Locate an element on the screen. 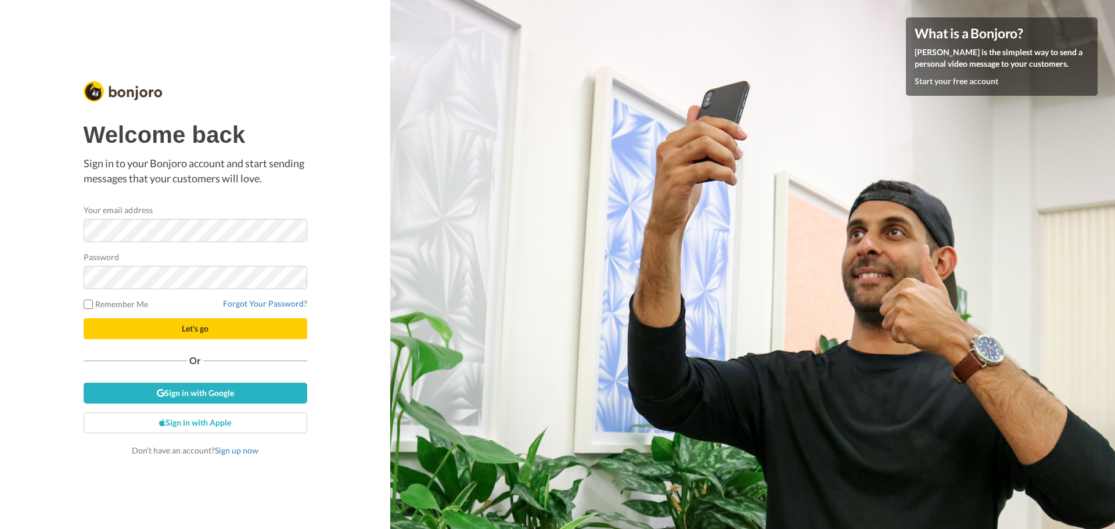 This screenshot has height=529, width=1115. label: Your email address is located at coordinates (118, 210).